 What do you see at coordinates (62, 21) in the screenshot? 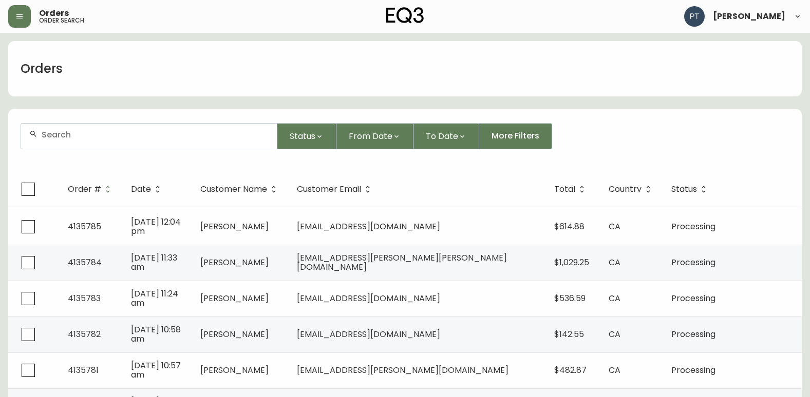
I see `h5: order search` at bounding box center [62, 21].